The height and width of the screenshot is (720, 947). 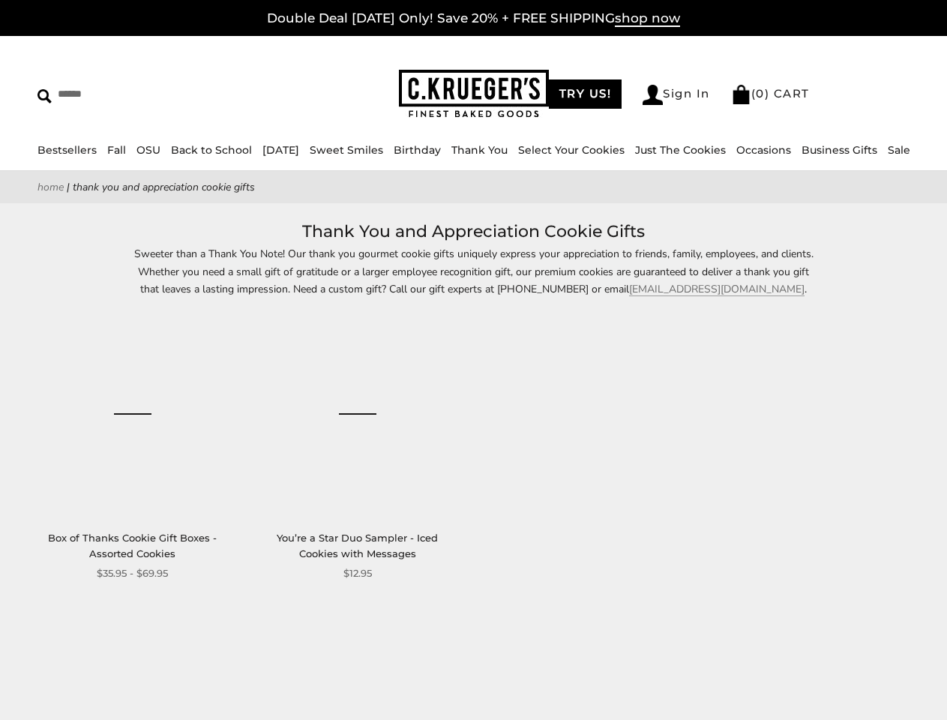 What do you see at coordinates (346, 150) in the screenshot?
I see `a: Sweet Smiles` at bounding box center [346, 150].